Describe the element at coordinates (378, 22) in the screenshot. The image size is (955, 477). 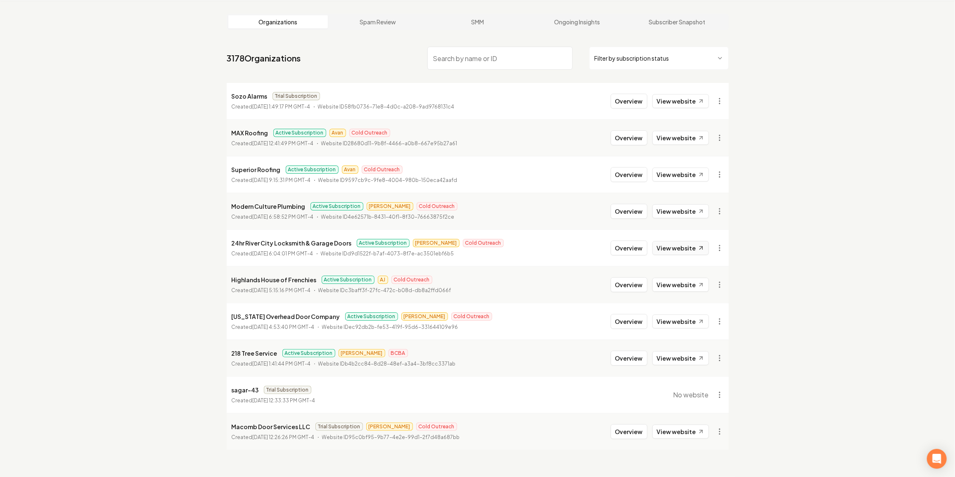
I see `a: Spam Review` at that location.